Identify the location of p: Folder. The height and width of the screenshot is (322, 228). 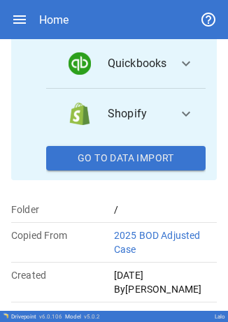
(62, 210).